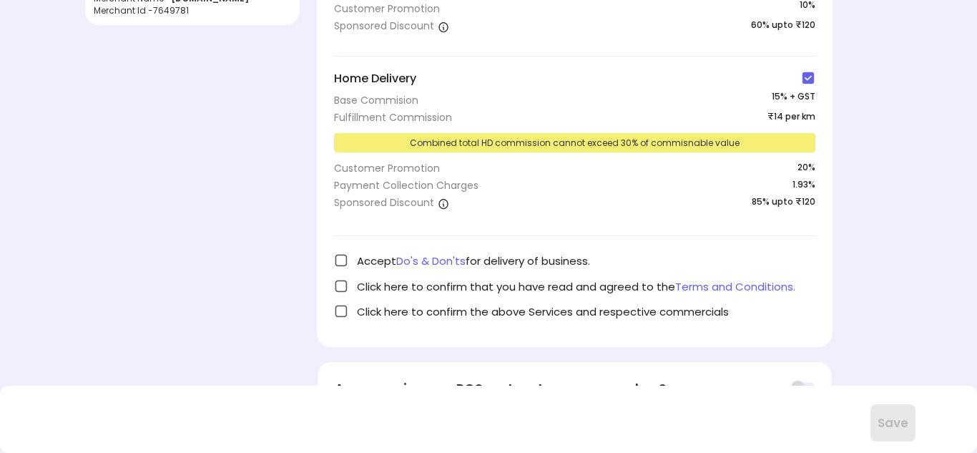  What do you see at coordinates (473, 260) in the screenshot?
I see `span: Accept for delivery of business.` at bounding box center [473, 260].